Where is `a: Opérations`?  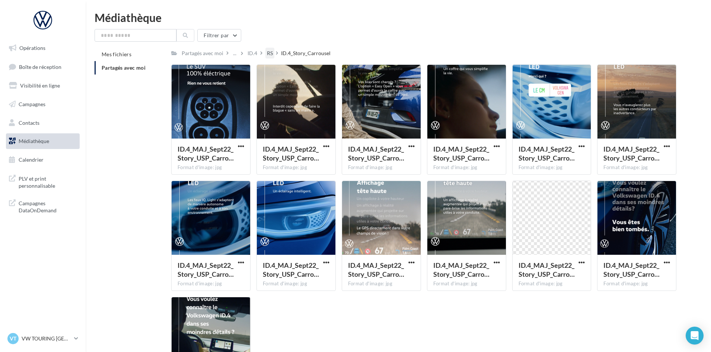
a: Opérations is located at coordinates (43, 48).